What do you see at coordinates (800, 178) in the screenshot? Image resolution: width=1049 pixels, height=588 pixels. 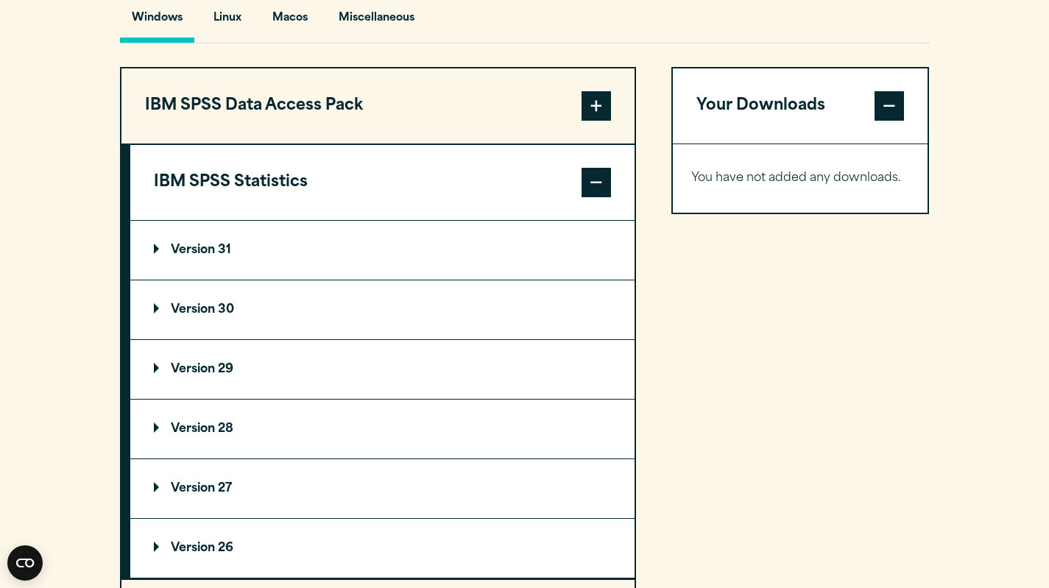 I see `p: You have not added any downloads.` at bounding box center [800, 178].